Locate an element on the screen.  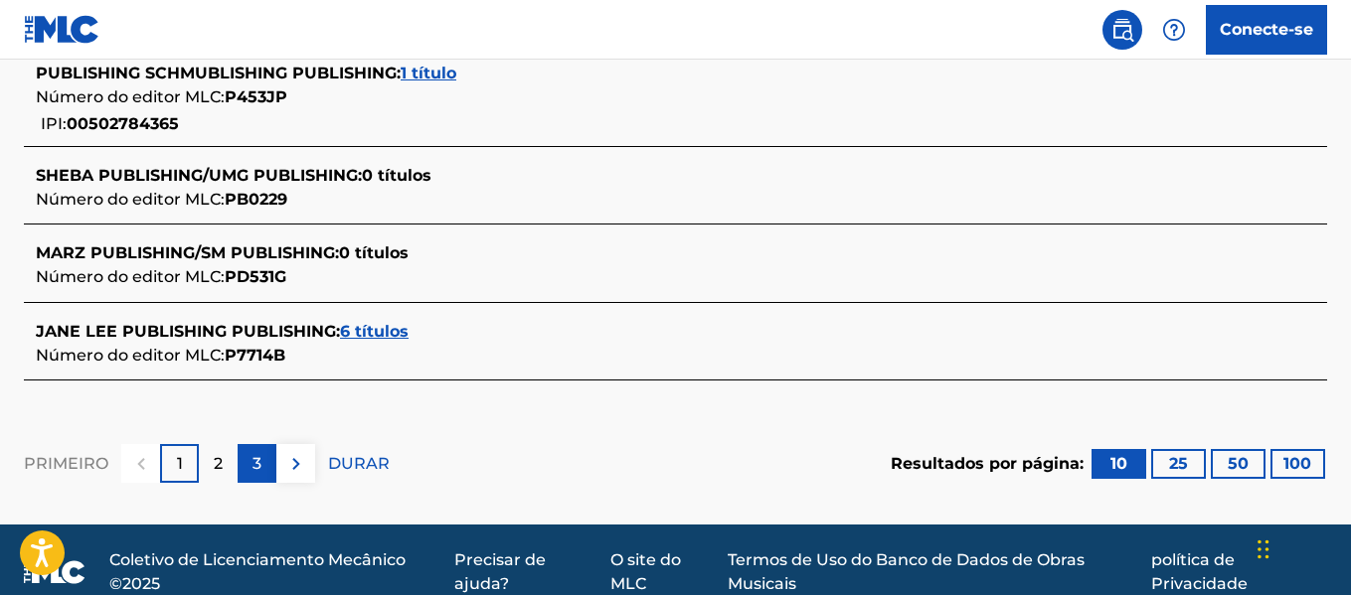
font: 1 título is located at coordinates (428, 73).